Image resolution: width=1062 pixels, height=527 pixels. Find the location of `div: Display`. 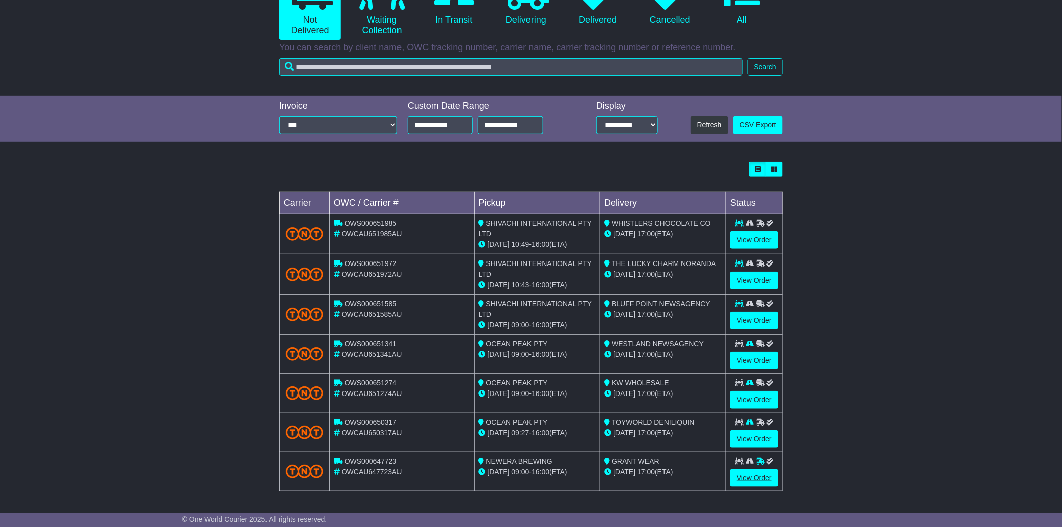

div: Display is located at coordinates (627, 106).